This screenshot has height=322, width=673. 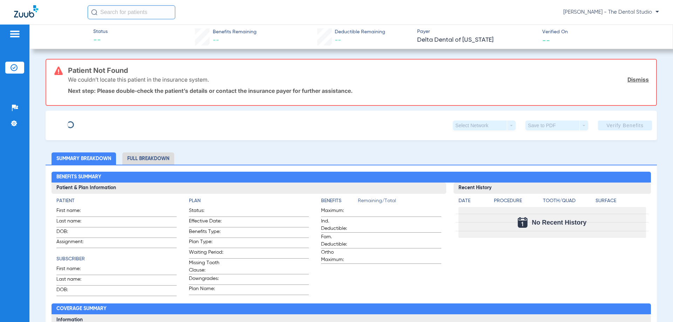 What do you see at coordinates (100, 32) in the screenshot?
I see `span: Status` at bounding box center [100, 32].